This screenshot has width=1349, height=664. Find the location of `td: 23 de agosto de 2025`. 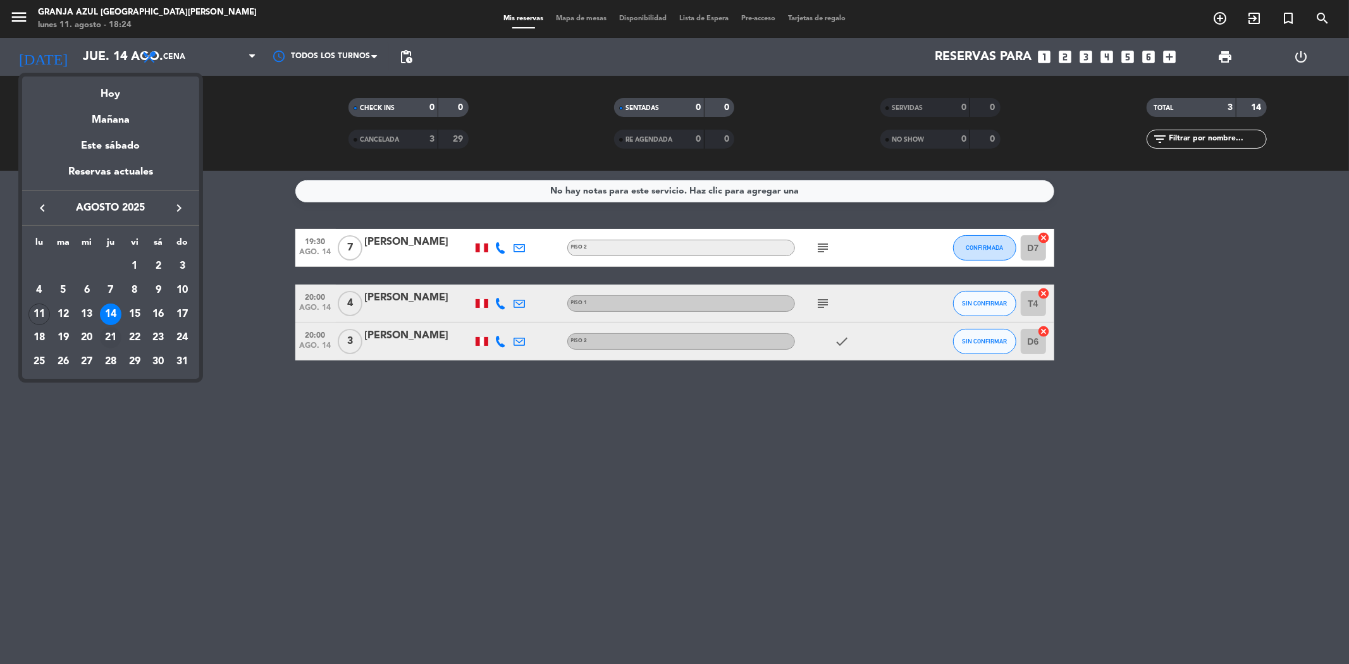

td: 23 de agosto de 2025 is located at coordinates (159, 338).